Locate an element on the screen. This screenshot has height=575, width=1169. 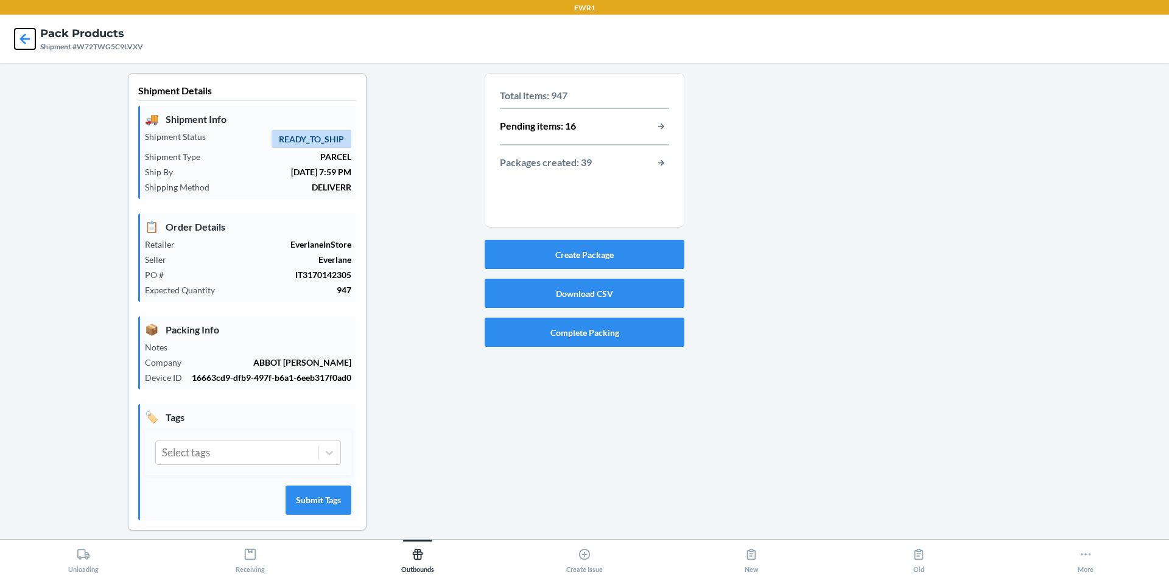
p: Shipping Method is located at coordinates (182, 187).